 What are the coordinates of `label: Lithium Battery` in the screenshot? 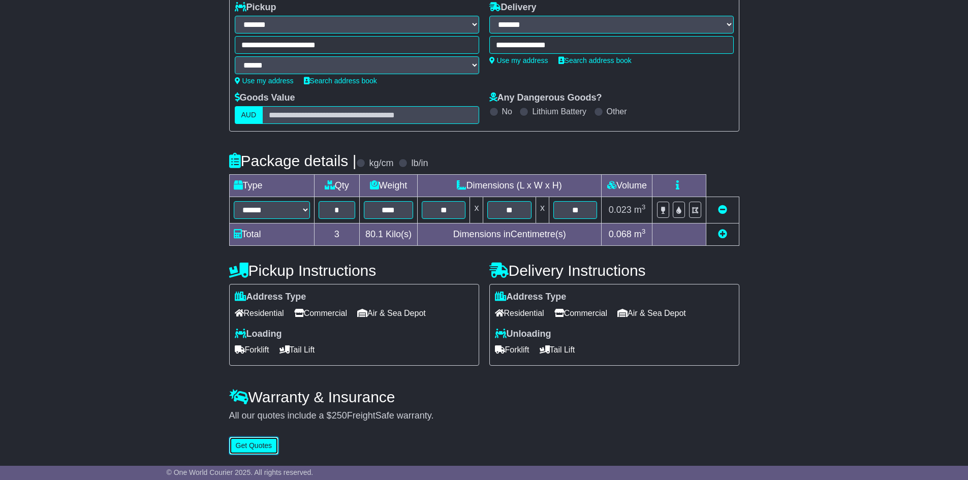 It's located at (559, 111).